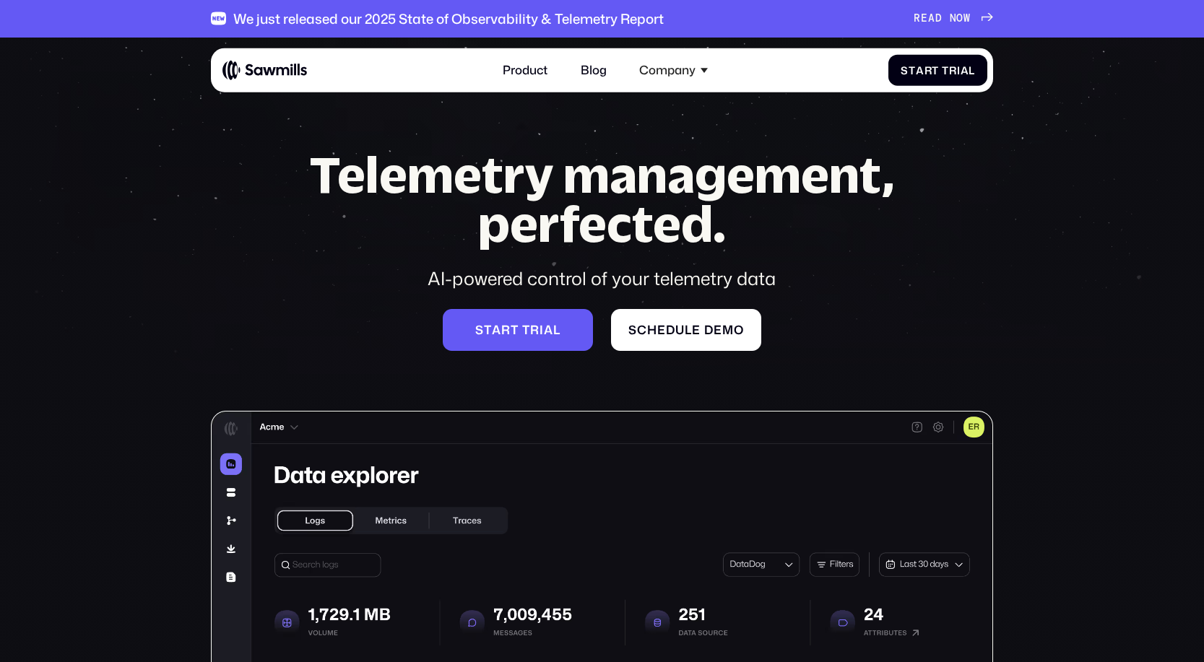 The height and width of the screenshot is (662, 1204). I want to click on a: StartTrial, so click(937, 70).